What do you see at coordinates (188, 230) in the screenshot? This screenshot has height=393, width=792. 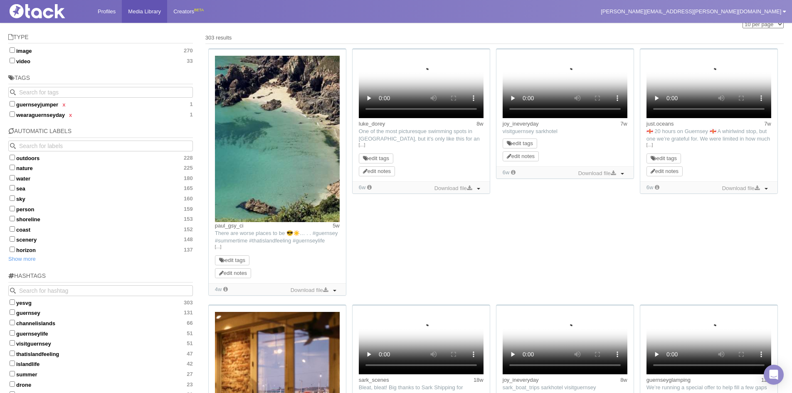 I see `span: 152` at bounding box center [188, 230].